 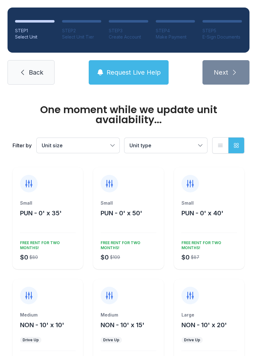 What do you see at coordinates (22, 145) in the screenshot?
I see `div: Filter by` at bounding box center [22, 145].